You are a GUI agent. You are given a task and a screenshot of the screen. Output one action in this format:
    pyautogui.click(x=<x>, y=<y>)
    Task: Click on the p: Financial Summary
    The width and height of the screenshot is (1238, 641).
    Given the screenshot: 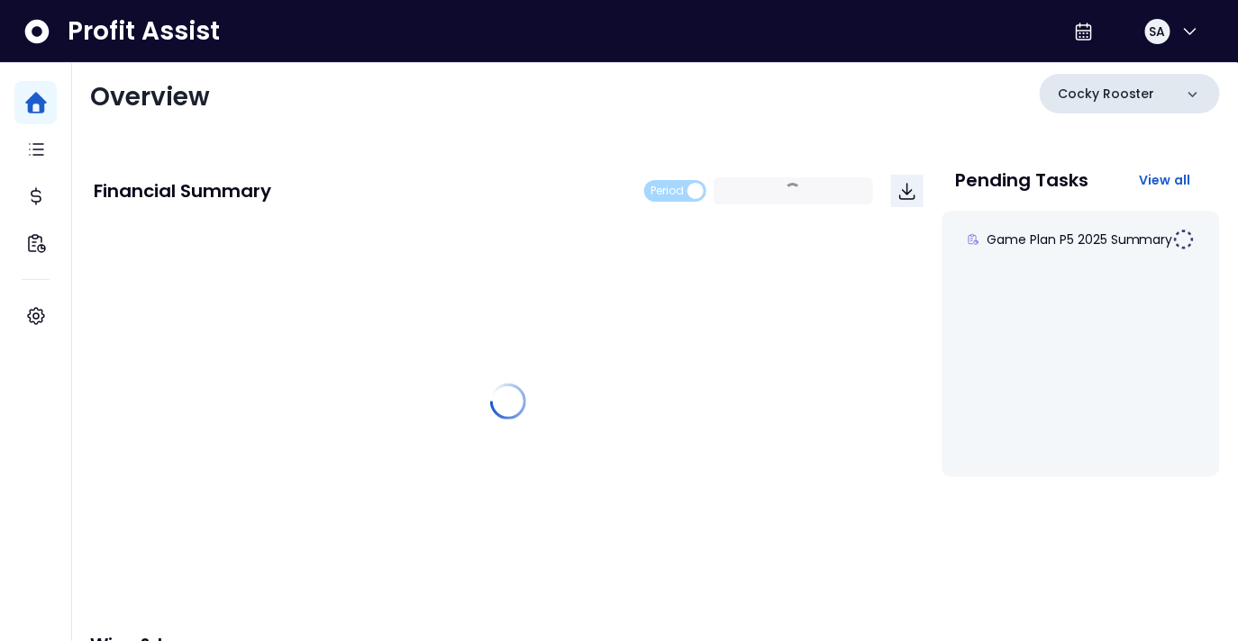 What is the action you would take?
    pyautogui.click(x=182, y=191)
    